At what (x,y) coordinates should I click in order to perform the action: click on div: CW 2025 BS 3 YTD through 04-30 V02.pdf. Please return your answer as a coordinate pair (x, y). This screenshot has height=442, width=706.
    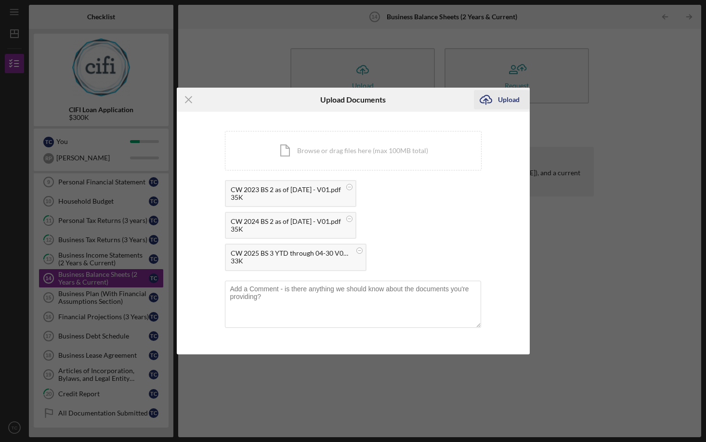
    Looking at the image, I should click on (291, 253).